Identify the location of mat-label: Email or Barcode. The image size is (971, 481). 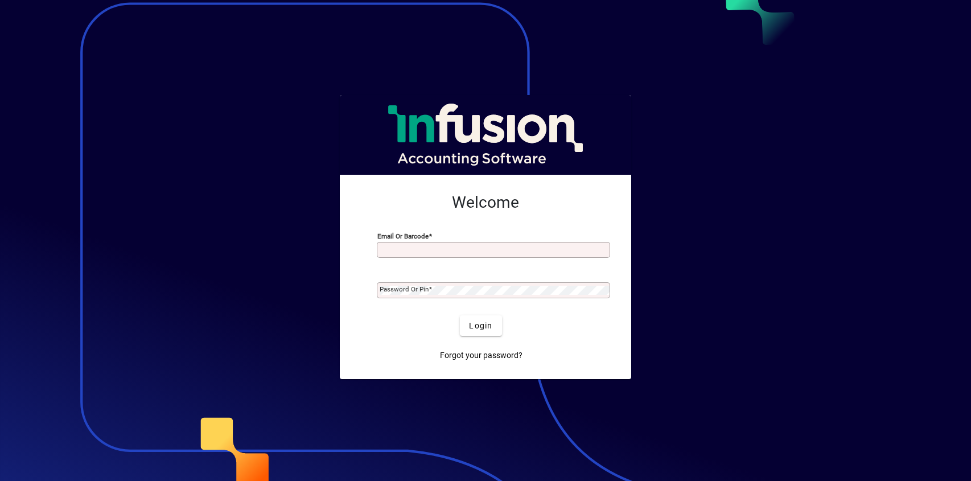
(403, 236).